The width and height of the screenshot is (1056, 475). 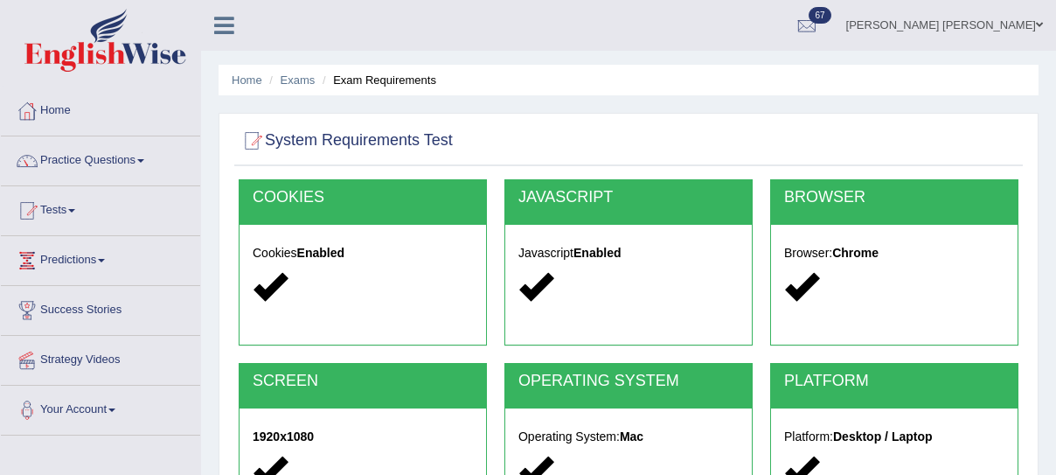 I want to click on span: 67, so click(x=819, y=15).